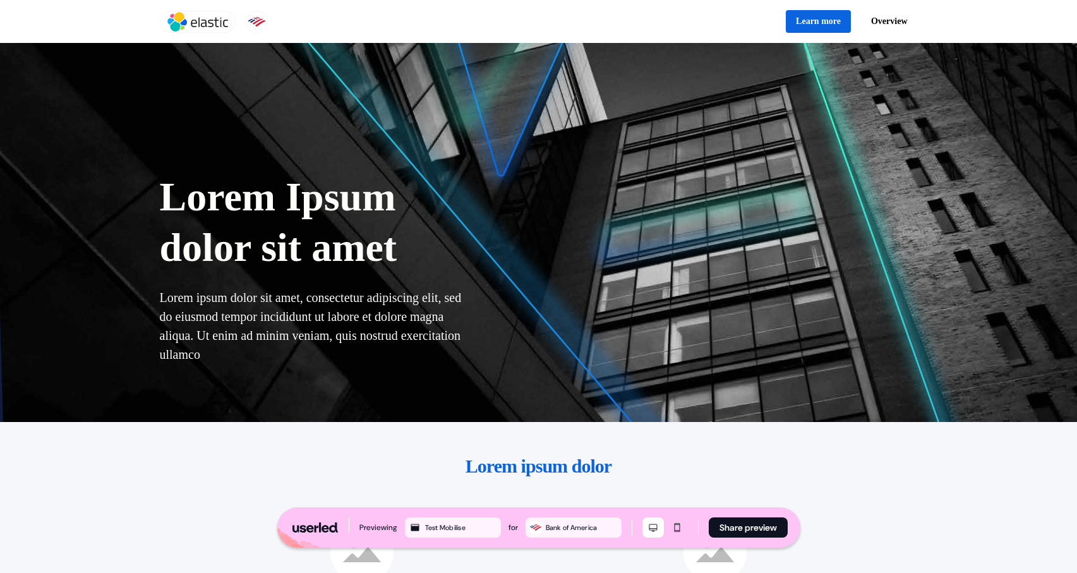  I want to click on div: for, so click(513, 527).